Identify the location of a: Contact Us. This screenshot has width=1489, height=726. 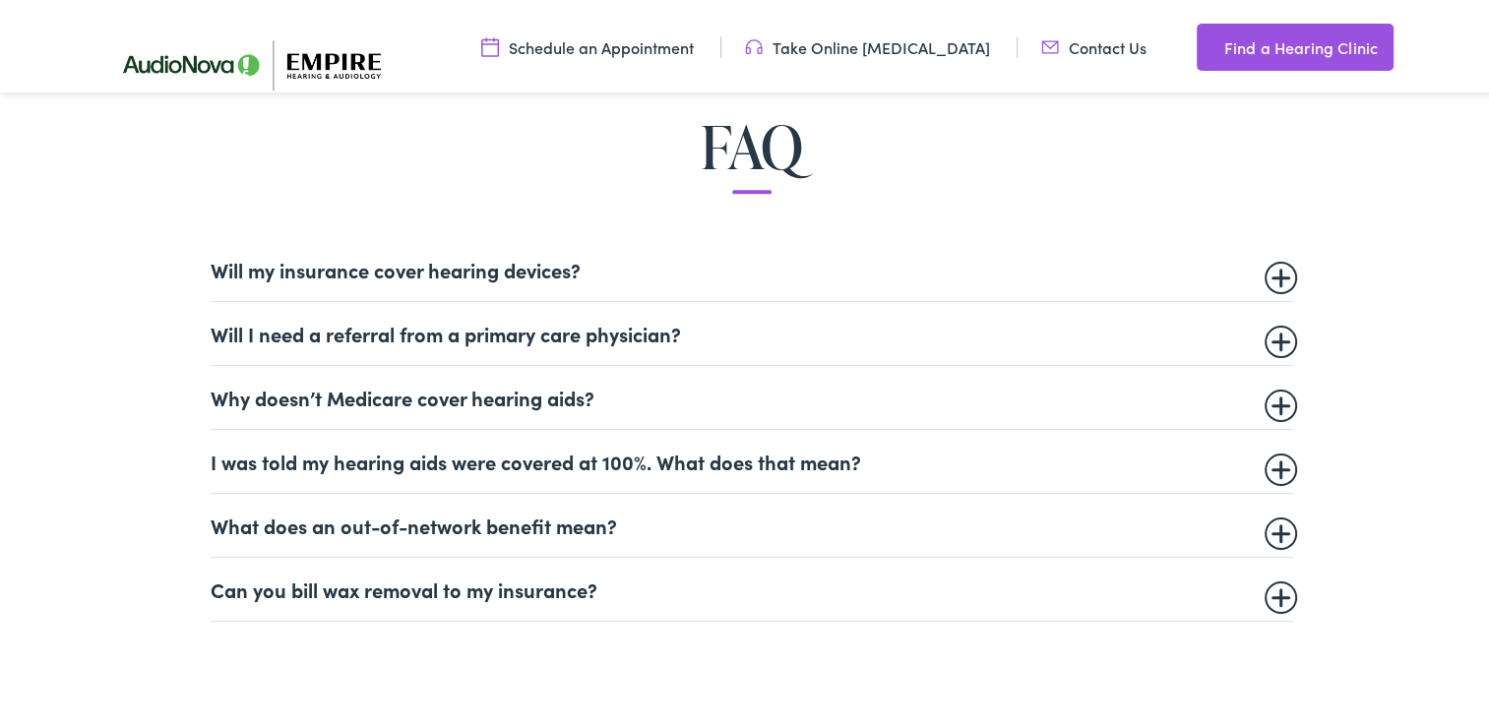
(1093, 43).